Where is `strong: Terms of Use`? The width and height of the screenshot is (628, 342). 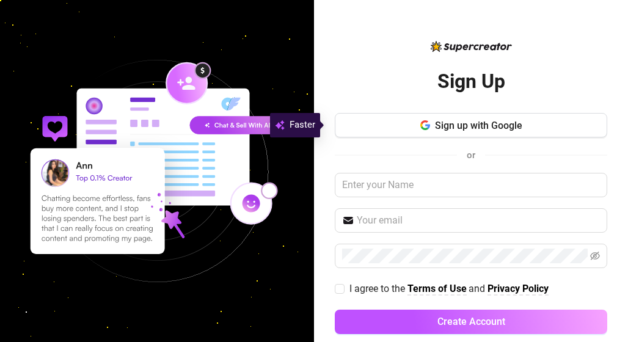 strong: Terms of Use is located at coordinates (437, 288).